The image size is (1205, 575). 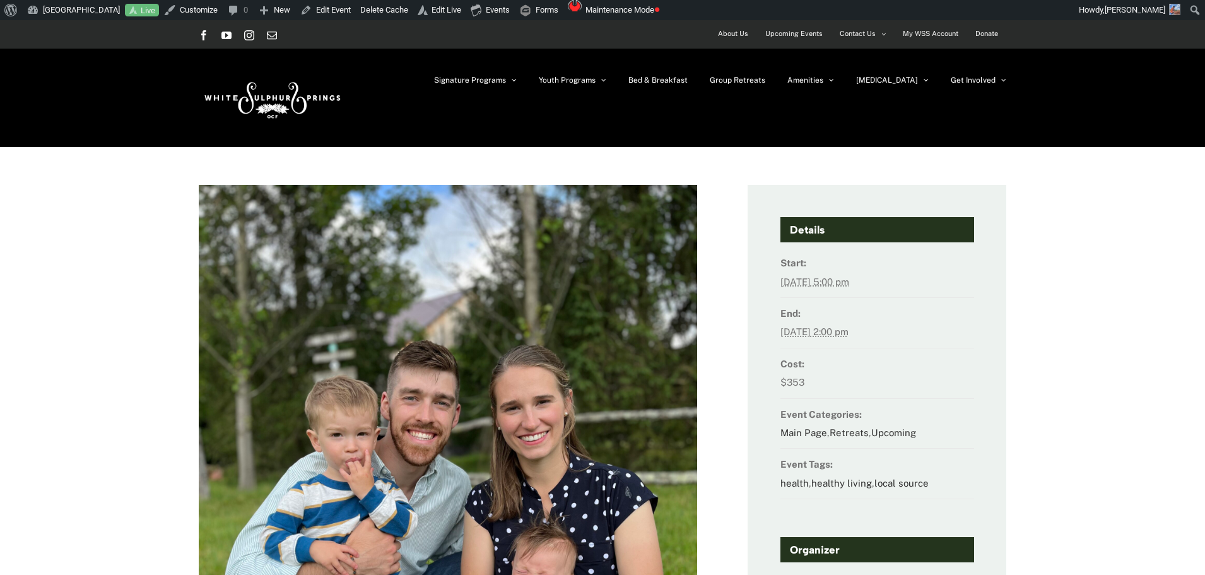 What do you see at coordinates (658, 80) in the screenshot?
I see `span: Bed & Breakfast` at bounding box center [658, 80].